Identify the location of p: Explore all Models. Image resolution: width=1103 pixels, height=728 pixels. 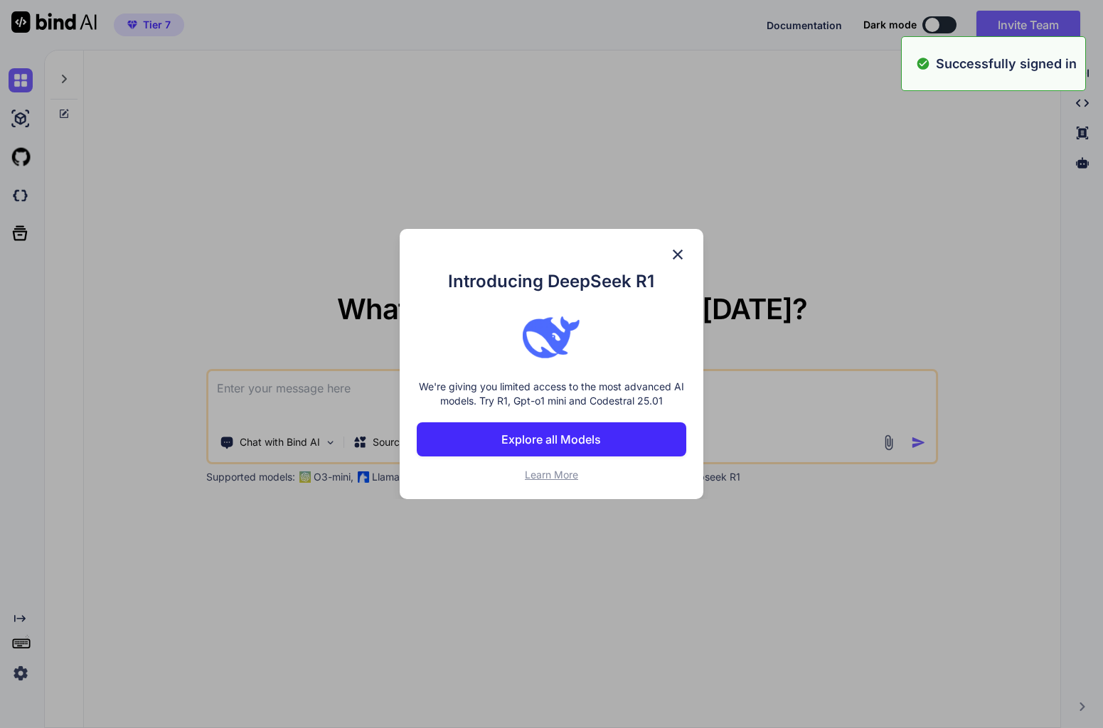
(551, 440).